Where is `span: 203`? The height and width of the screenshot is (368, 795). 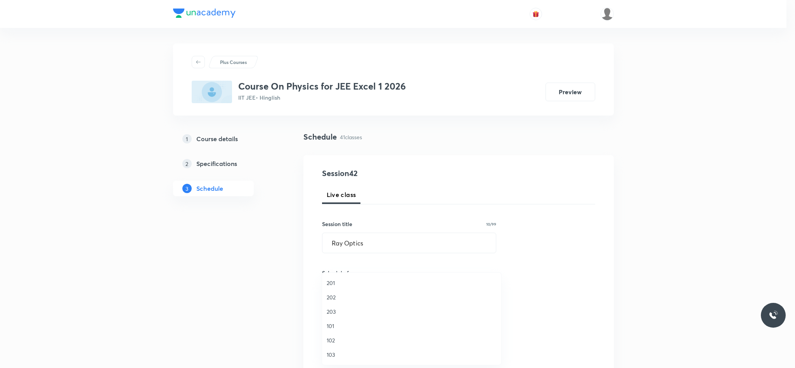 span: 203 is located at coordinates (412, 312).